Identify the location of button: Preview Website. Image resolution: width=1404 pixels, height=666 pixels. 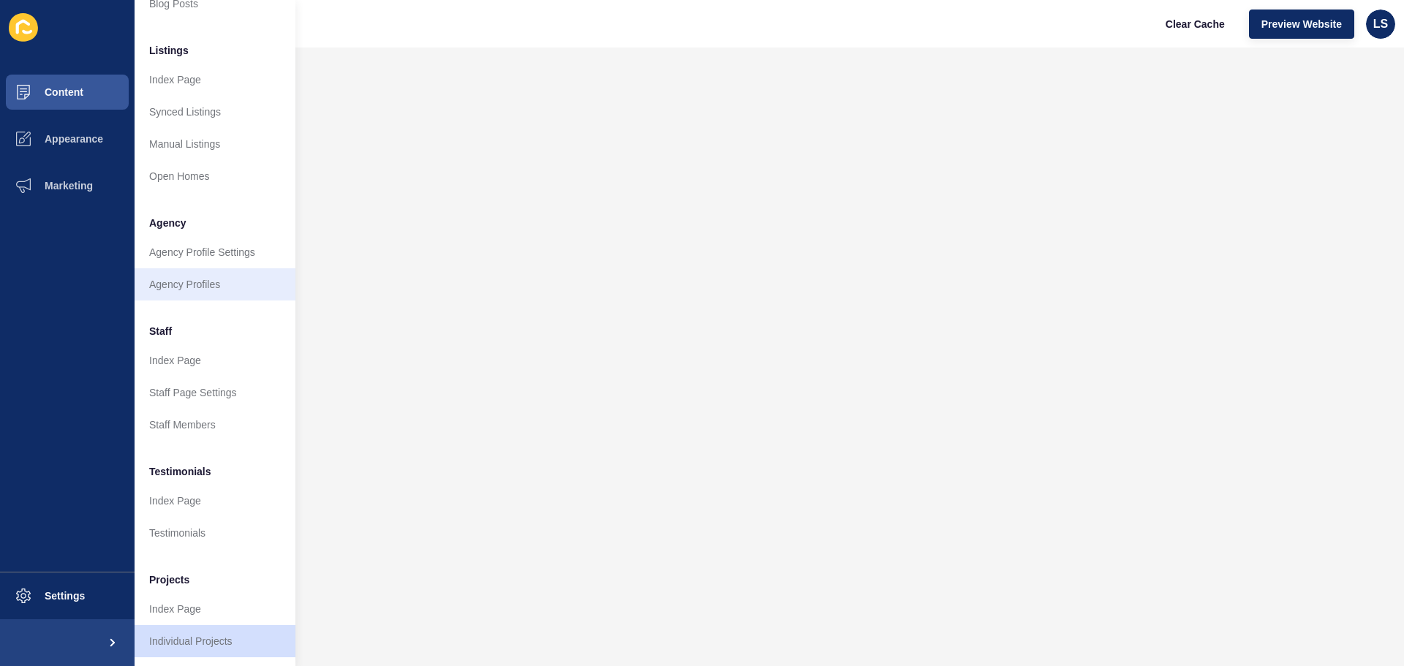
(1301, 24).